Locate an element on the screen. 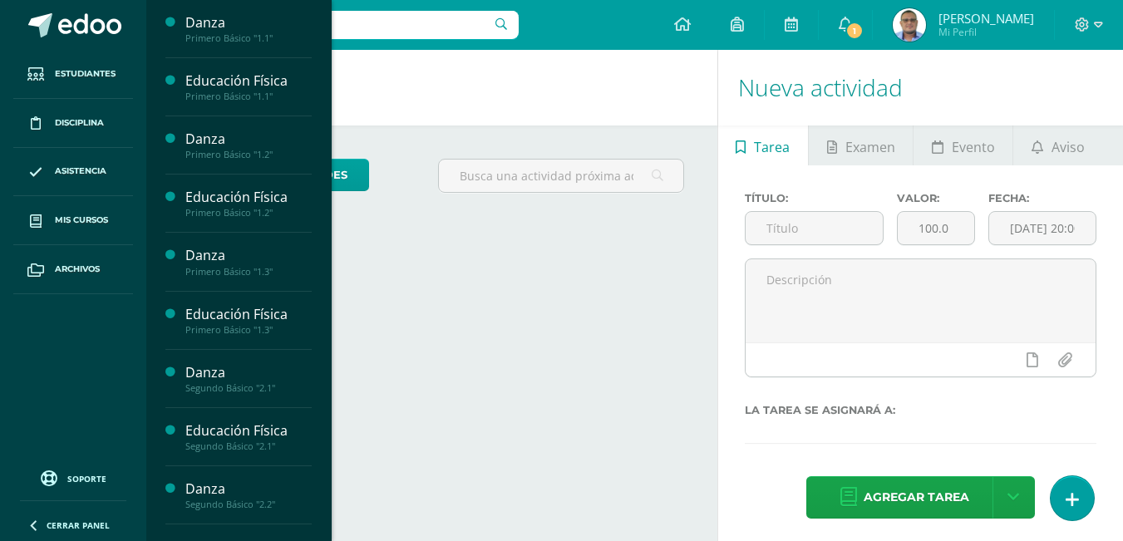  span: Archivos is located at coordinates (77, 269).